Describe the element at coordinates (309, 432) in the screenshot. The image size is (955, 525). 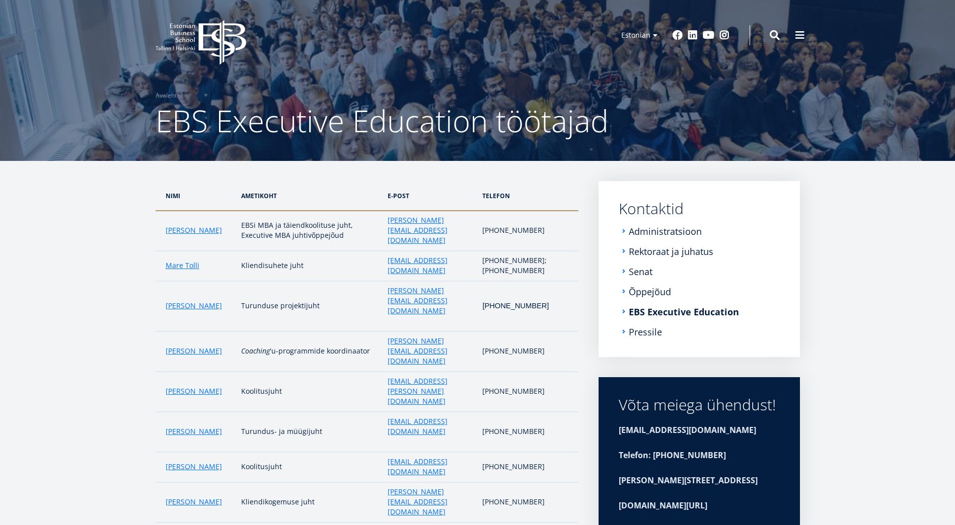
I see `td: Turundus- ja müügijuht` at that location.